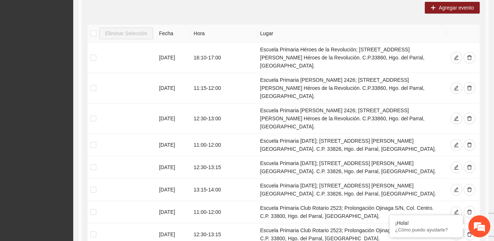 The width and height of the screenshot is (494, 241). Describe the element at coordinates (72, 115) in the screenshot. I see `span: Estamos en línea.` at that location.